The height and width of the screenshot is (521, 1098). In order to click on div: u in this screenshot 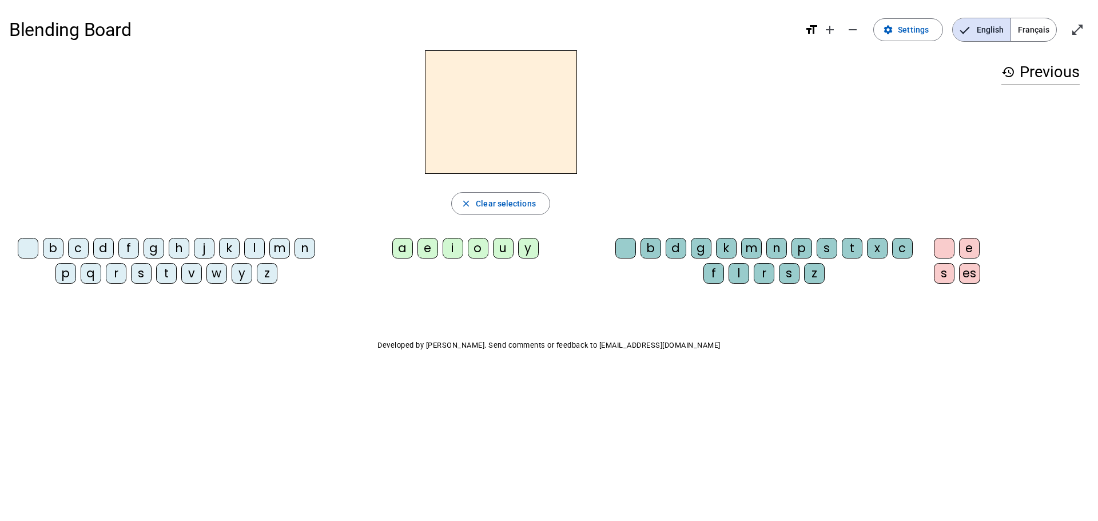, I will do `click(503, 248)`.